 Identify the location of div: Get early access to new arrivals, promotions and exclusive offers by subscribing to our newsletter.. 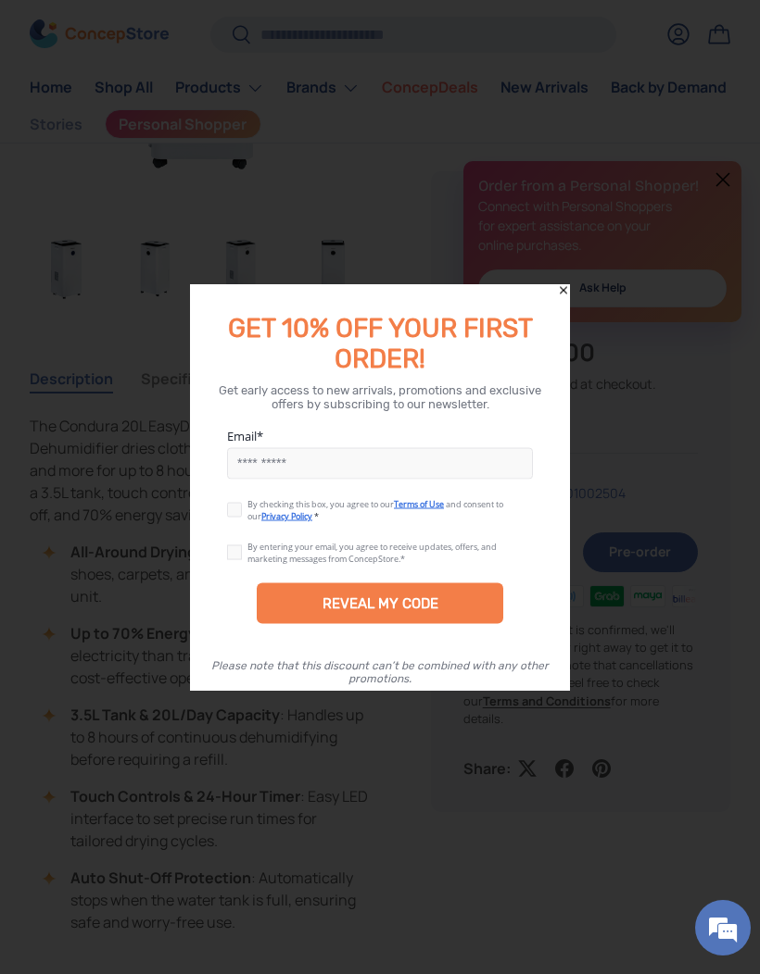
(380, 397).